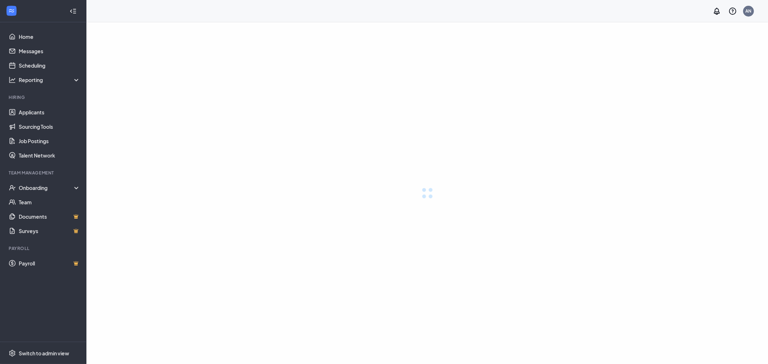  What do you see at coordinates (49, 217) in the screenshot?
I see `a: DocumentsCrown` at bounding box center [49, 217].